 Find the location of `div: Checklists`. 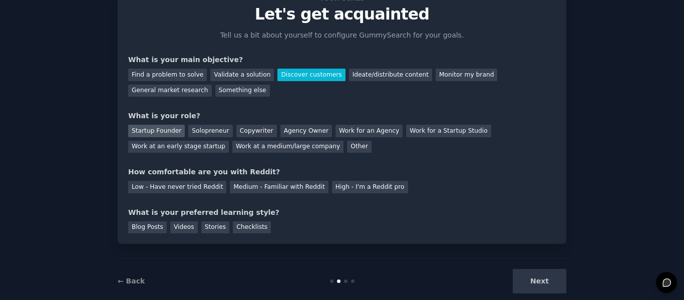

div: Checklists is located at coordinates (252, 227).